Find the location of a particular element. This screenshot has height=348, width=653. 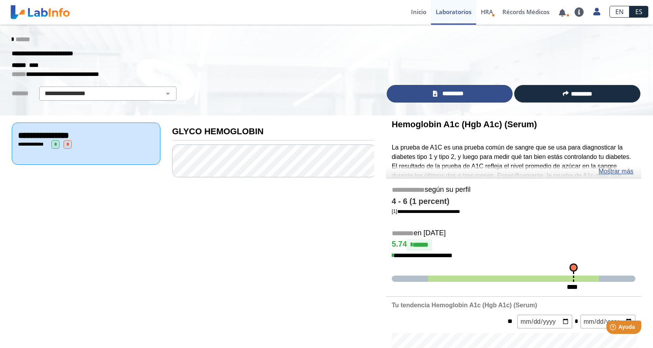

a: [1] is located at coordinates (426, 211).